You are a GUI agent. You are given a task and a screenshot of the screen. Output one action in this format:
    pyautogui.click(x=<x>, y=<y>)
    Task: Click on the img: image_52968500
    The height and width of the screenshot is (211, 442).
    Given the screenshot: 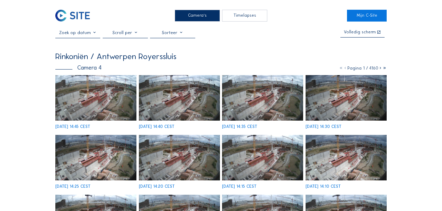 What is the action you would take?
    pyautogui.click(x=263, y=98)
    